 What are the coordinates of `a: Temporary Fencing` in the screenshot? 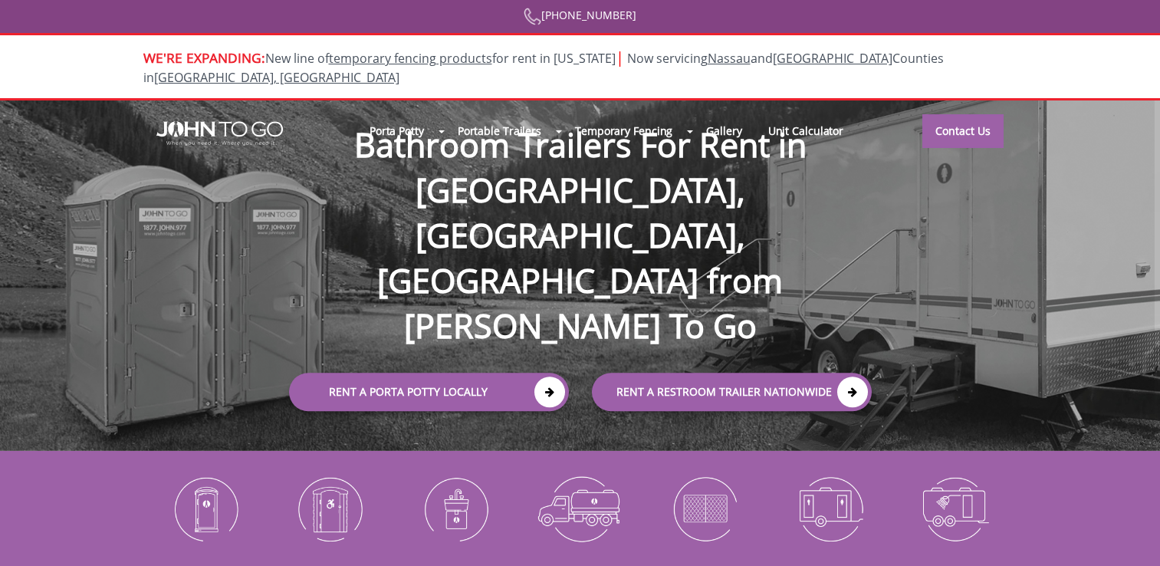 It's located at (623, 130).